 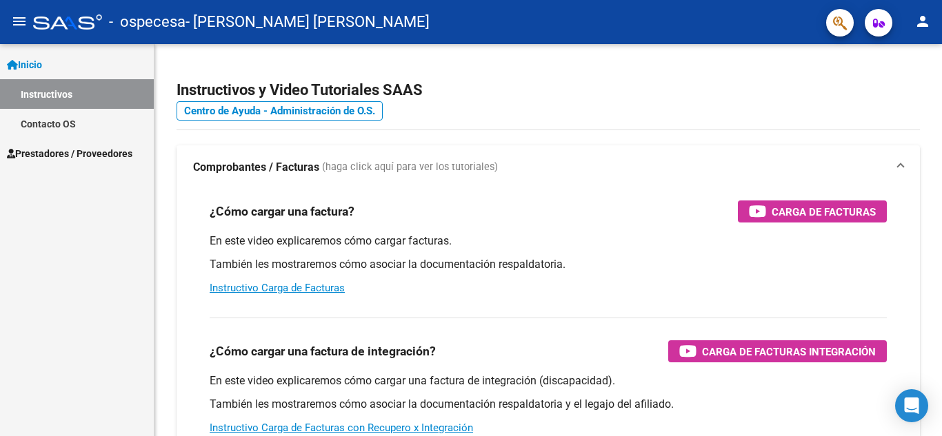 What do you see at coordinates (277, 288) in the screenshot?
I see `a: Instructivo Carga de Facturas` at bounding box center [277, 288].